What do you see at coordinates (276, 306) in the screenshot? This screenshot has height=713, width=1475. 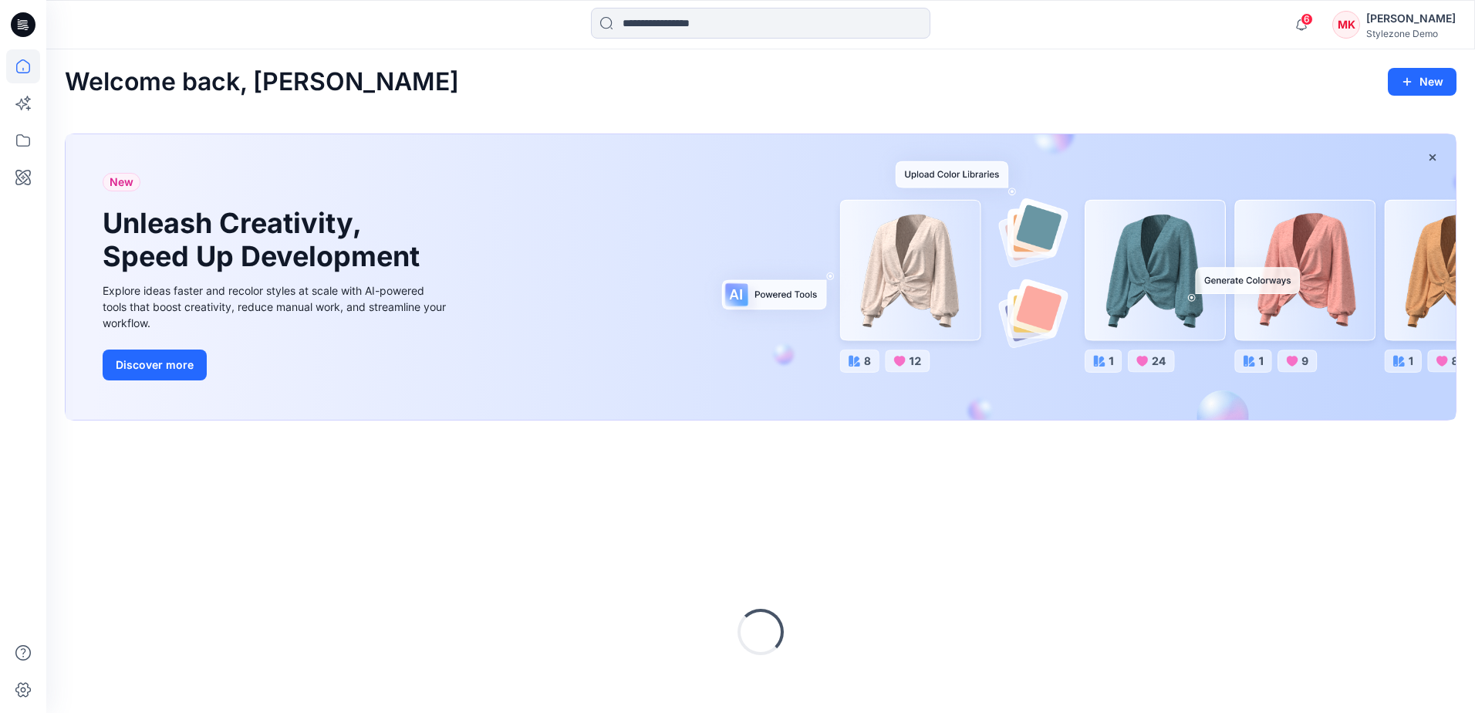 I see `div: Explore ideas faster and recolor styles at scale with AI-powered tools that boost creativity, red...` at bounding box center [276, 306].